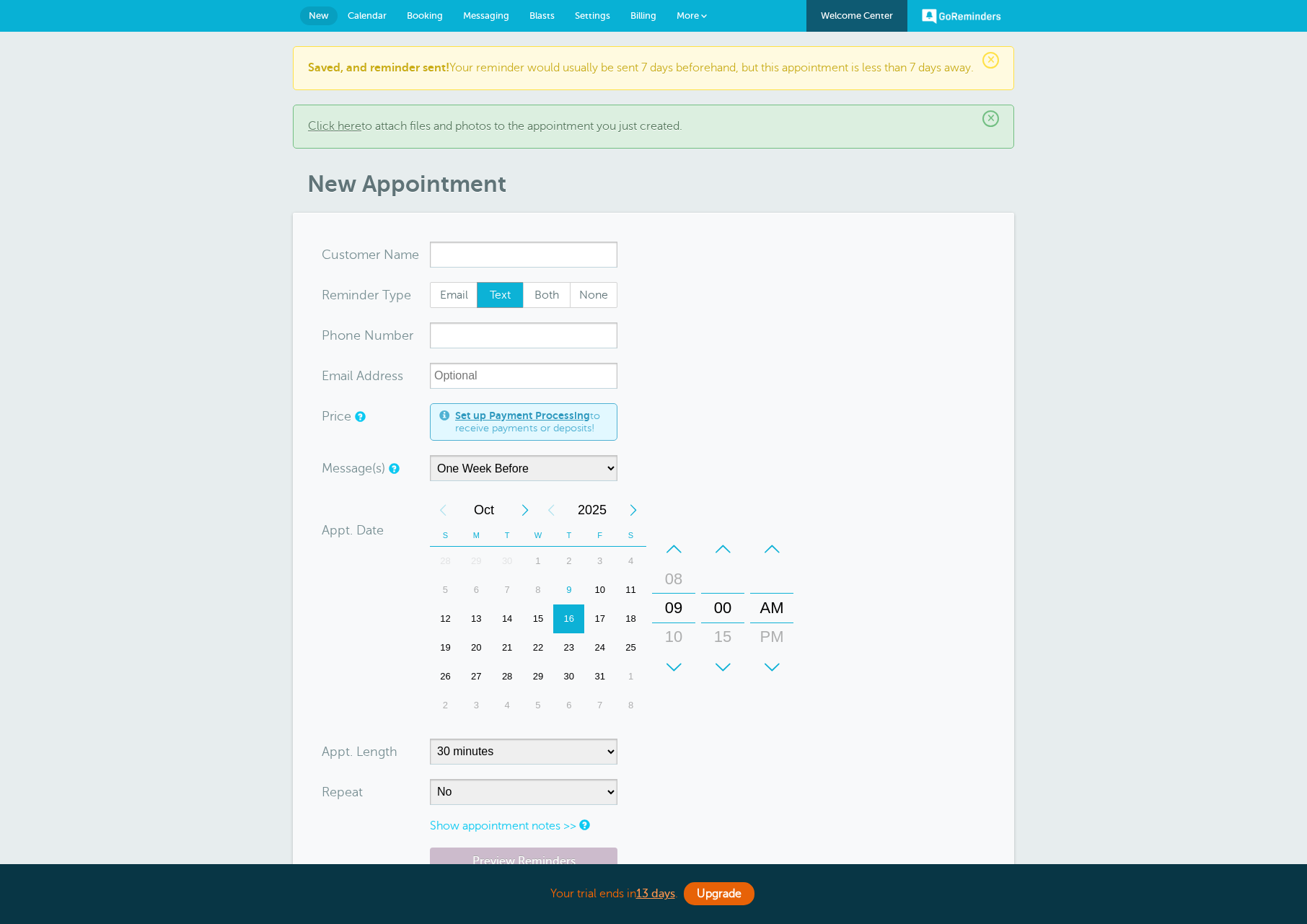 Image resolution: width=1307 pixels, height=924 pixels. What do you see at coordinates (507, 619) in the screenshot?
I see `div: Tuesday, October 14` at bounding box center [507, 619].